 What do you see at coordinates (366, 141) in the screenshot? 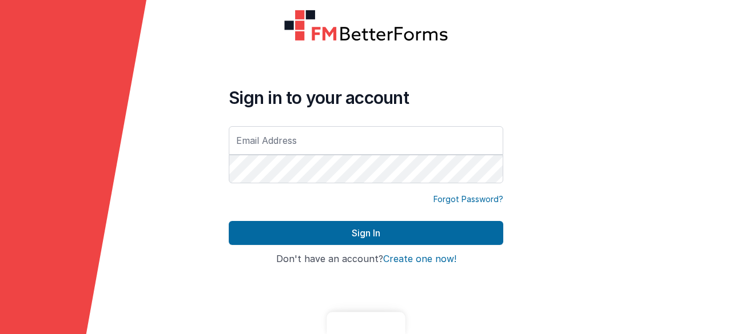
I see `input: Email Address` at bounding box center [366, 141].